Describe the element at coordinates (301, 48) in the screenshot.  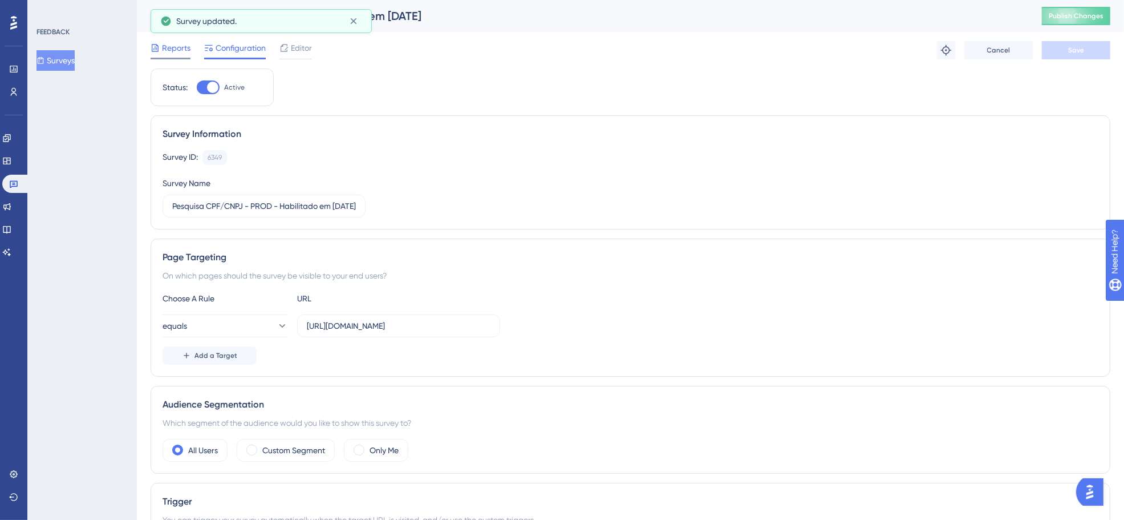
I see `span: Editor` at that location.